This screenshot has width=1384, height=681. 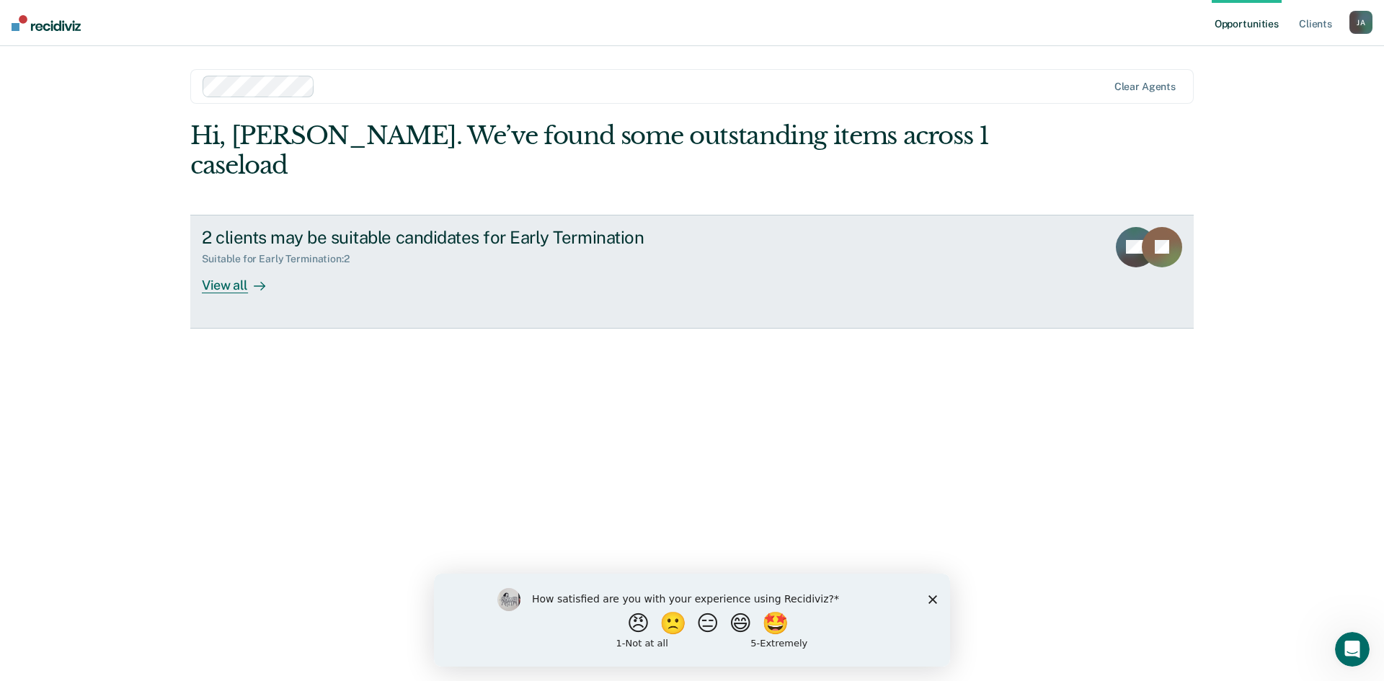 What do you see at coordinates (240, 50) in the screenshot?
I see `button: 2` at bounding box center [240, 50].